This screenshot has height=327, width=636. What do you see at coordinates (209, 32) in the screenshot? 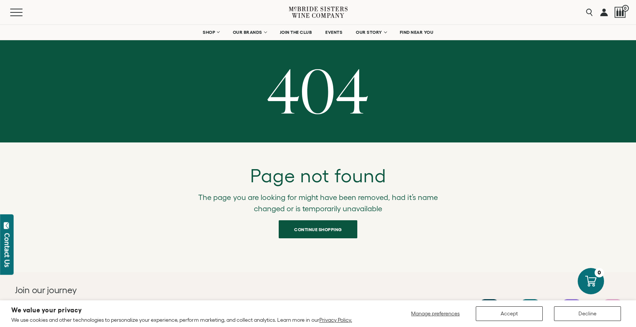
I see `span: SHOP` at bounding box center [209, 32].